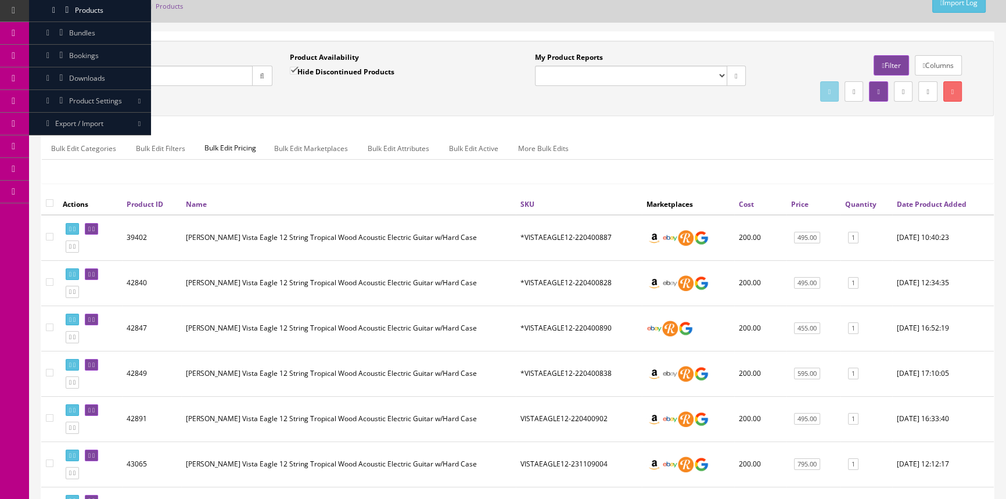 The width and height of the screenshot is (1006, 499). What do you see at coordinates (90, 204) in the screenshot?
I see `th: Actions` at bounding box center [90, 204].